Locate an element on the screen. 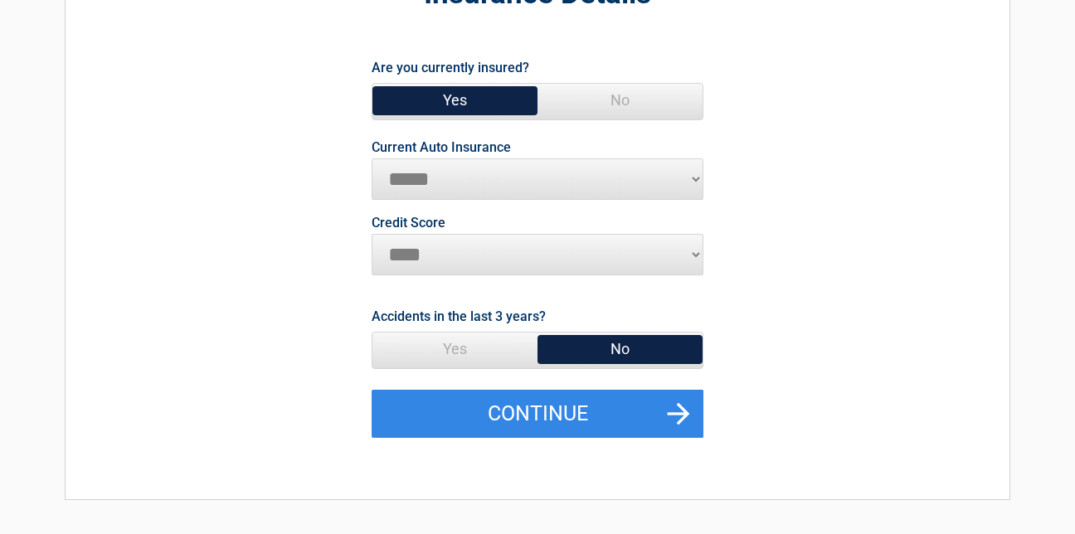 The width and height of the screenshot is (1075, 534). label: Current Auto Insurance is located at coordinates (441, 148).